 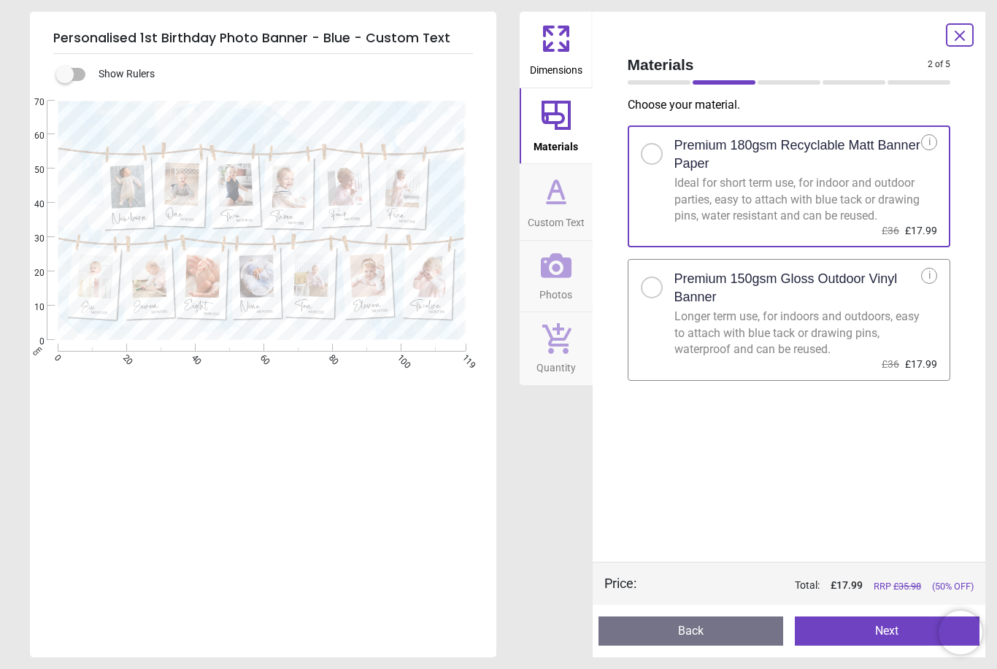 I want to click on span: 40, so click(x=31, y=204).